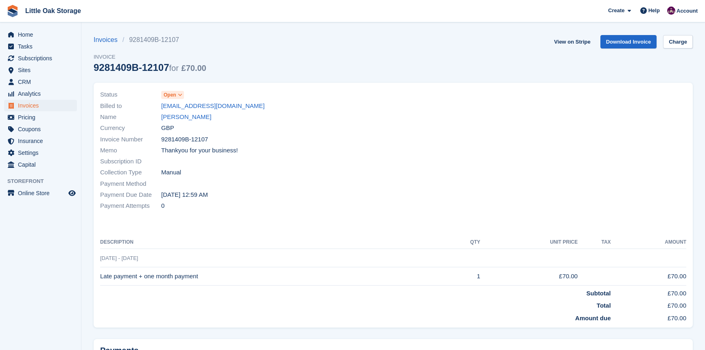 Image resolution: width=705 pixels, height=350 pixels. Describe the element at coordinates (131, 150) in the screenshot. I see `span: Memo` at that location.